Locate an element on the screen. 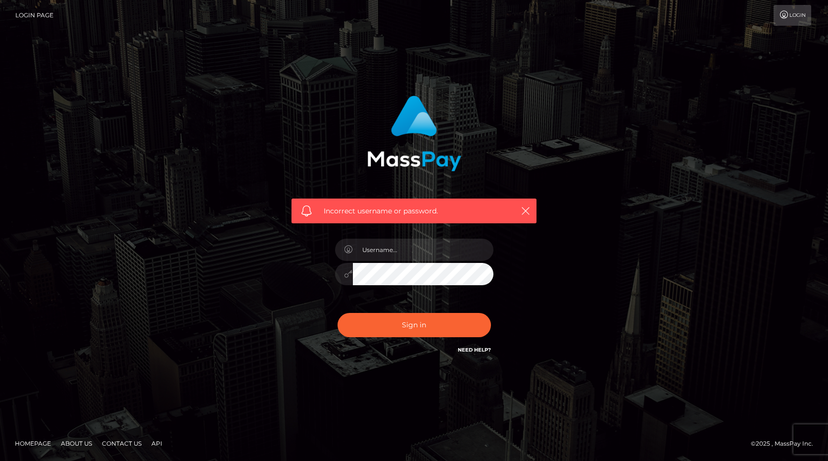  button: Sign in is located at coordinates (414, 325).